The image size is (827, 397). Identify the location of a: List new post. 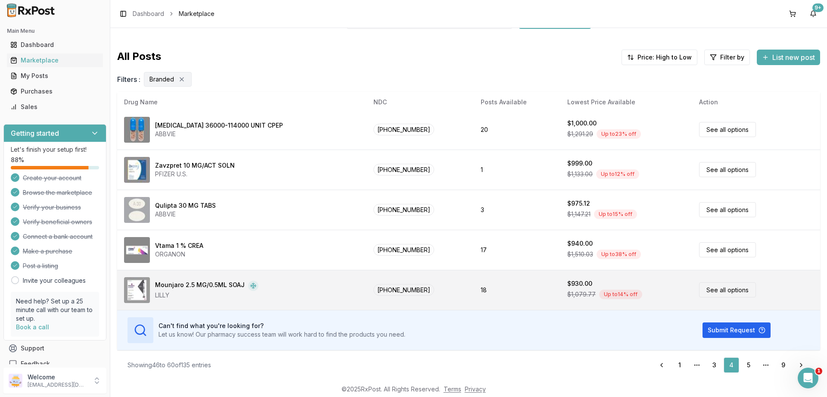
(788, 58).